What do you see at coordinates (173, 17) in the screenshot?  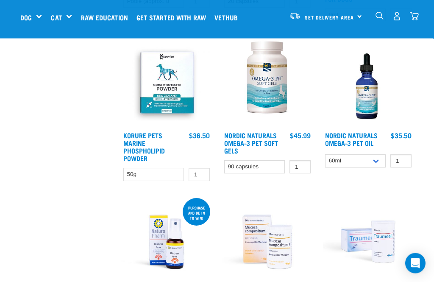 I see `a: Get started with Raw` at bounding box center [173, 17].